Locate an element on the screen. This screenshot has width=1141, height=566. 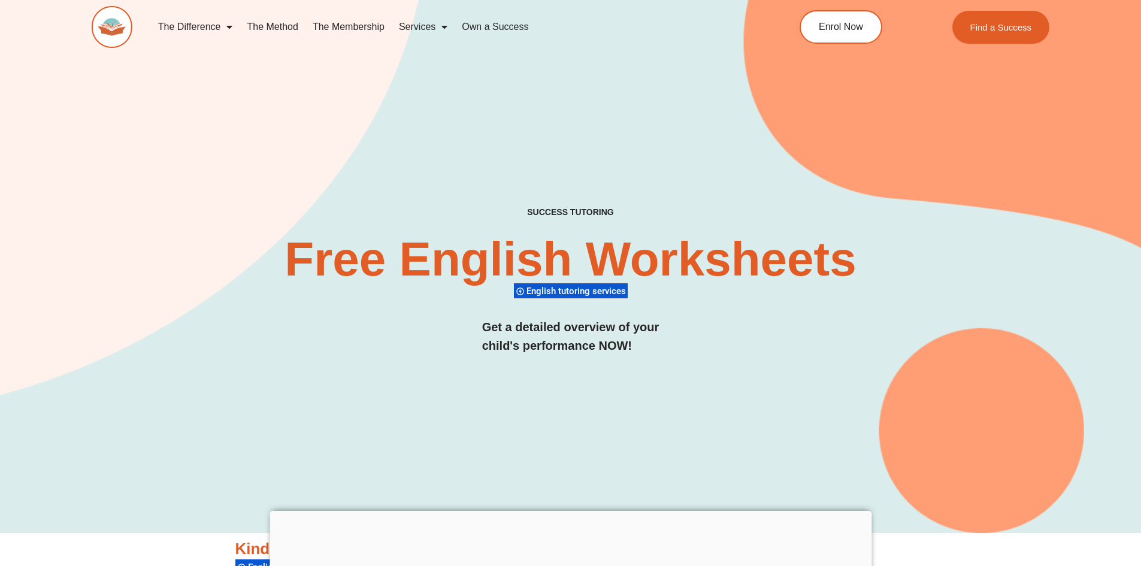
h4: SUCCESS TUTORING​ is located at coordinates (571, 212).